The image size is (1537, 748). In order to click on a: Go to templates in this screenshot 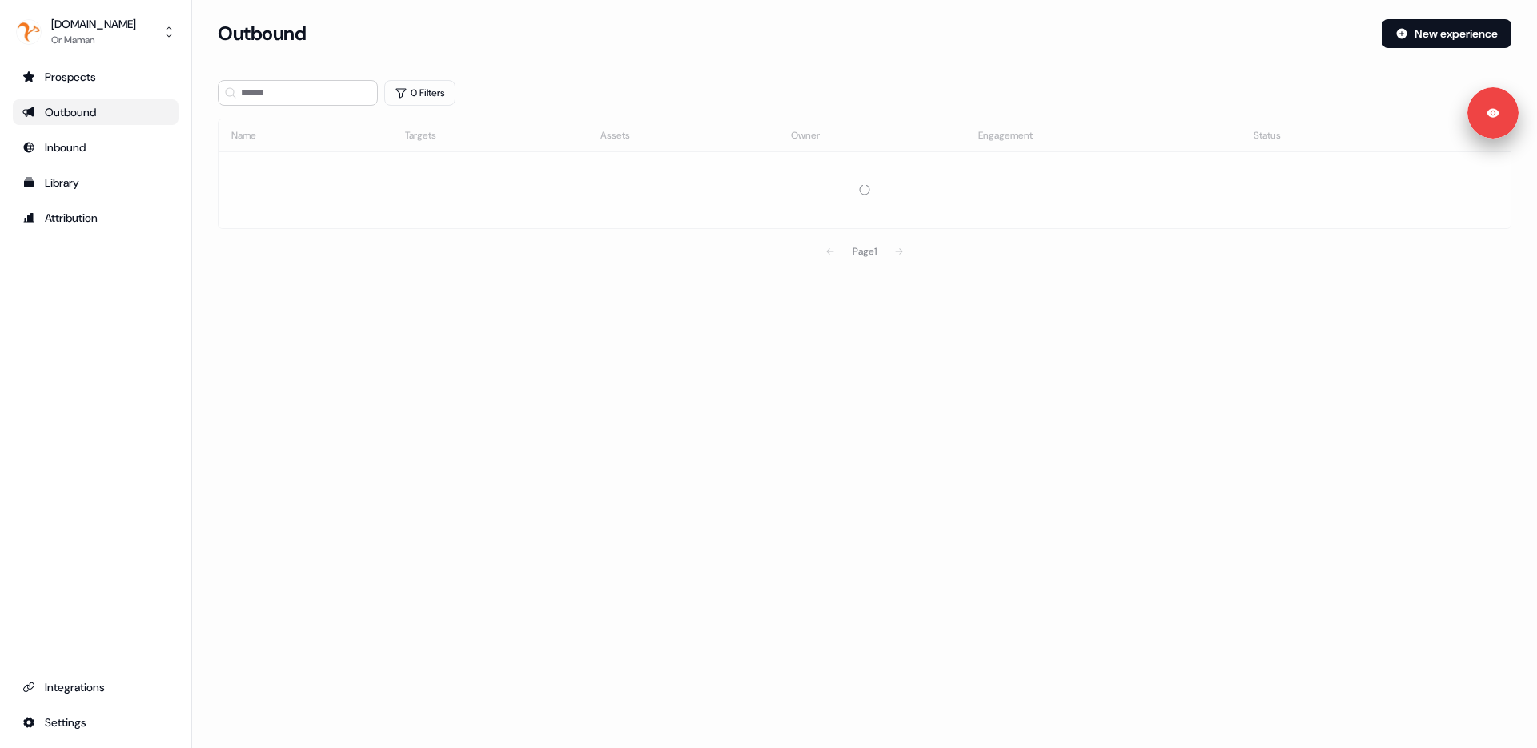, I will do `click(95, 182)`.